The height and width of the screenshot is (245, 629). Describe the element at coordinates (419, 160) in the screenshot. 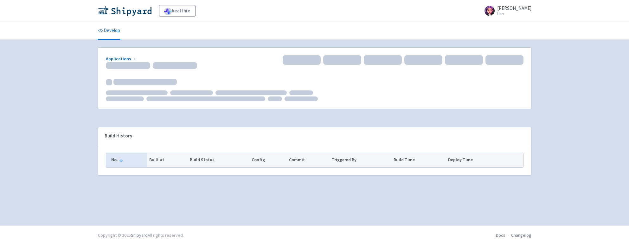

I see `th: Build Time` at that location.